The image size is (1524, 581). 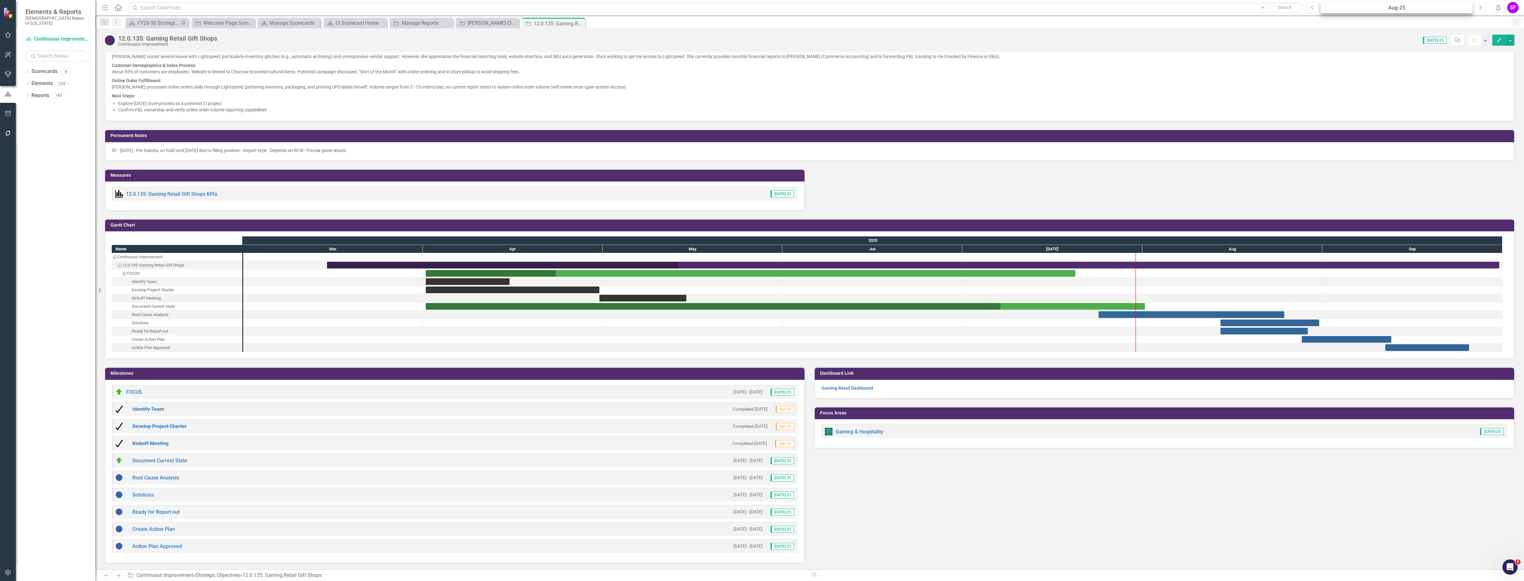 What do you see at coordinates (750, 273) in the screenshot?
I see `div: Task: Start date: 2025-04-01 End date: 2025-07-20` at bounding box center [750, 273].